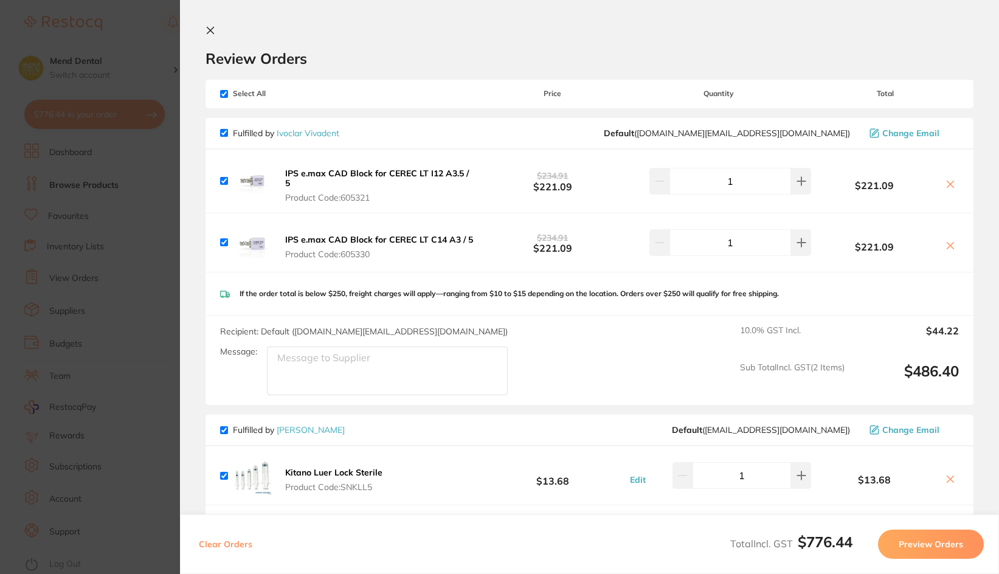 The width and height of the screenshot is (999, 574). Describe the element at coordinates (791, 544) in the screenshot. I see `span: Total Incl. GST` at that location.